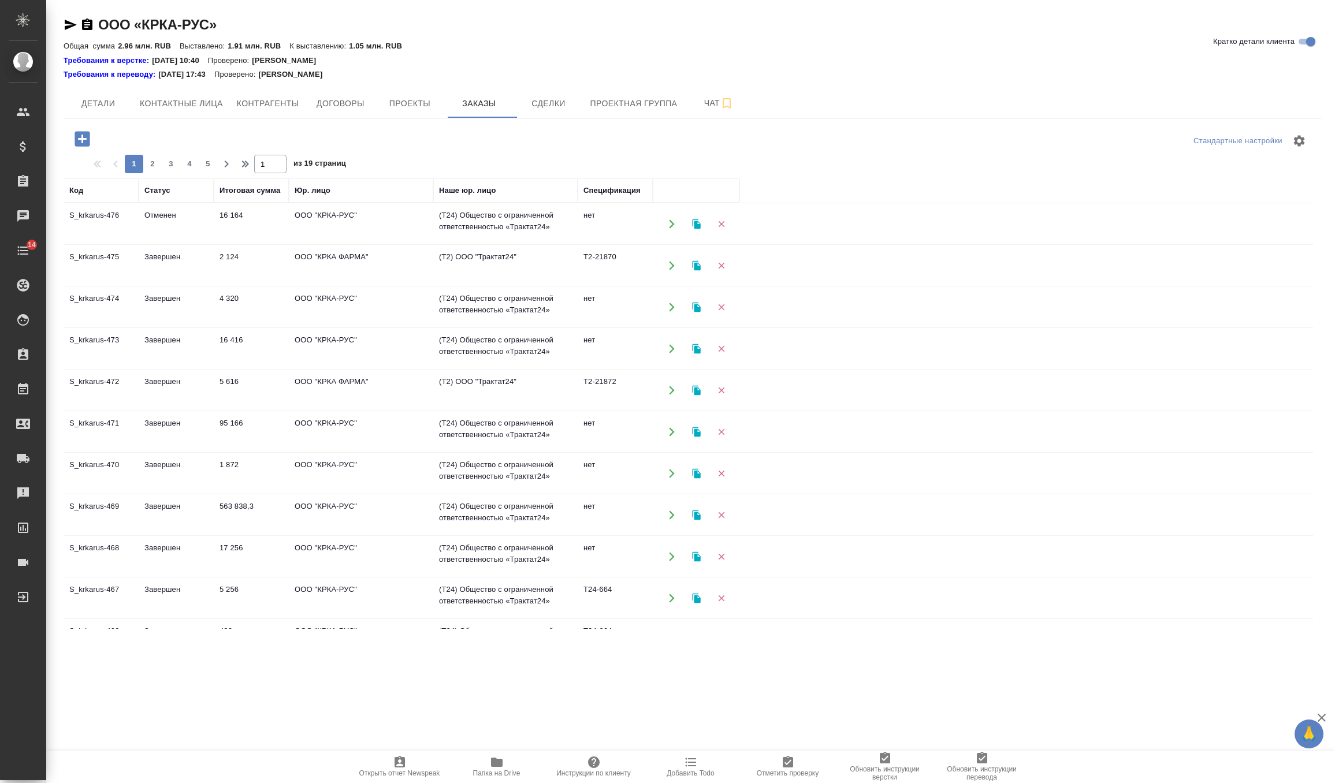 Image resolution: width=1335 pixels, height=783 pixels. What do you see at coordinates (250, 191) in the screenshot?
I see `div: Итоговая сумма` at bounding box center [250, 191].